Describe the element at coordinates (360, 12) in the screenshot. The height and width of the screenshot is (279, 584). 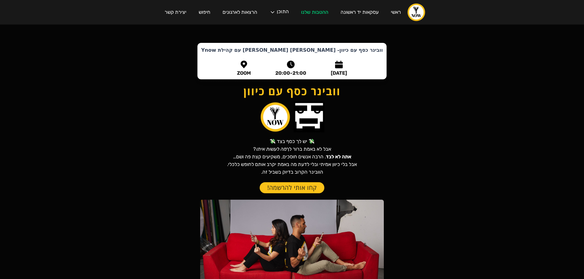
I see `a: עסקאות יד ראשונה` at that location.